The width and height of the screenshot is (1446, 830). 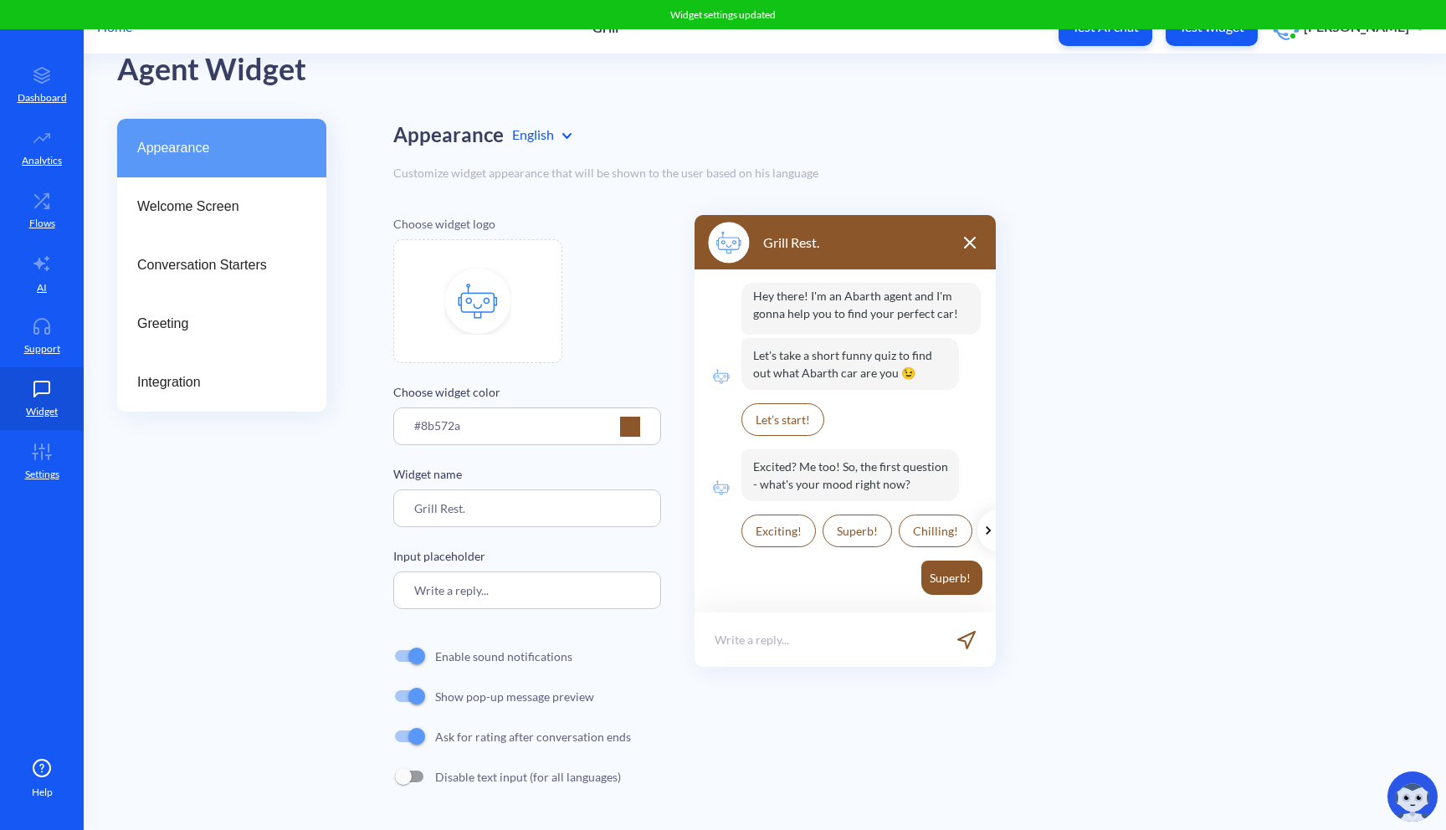 I want to click on span: Appearance, so click(x=215, y=148).